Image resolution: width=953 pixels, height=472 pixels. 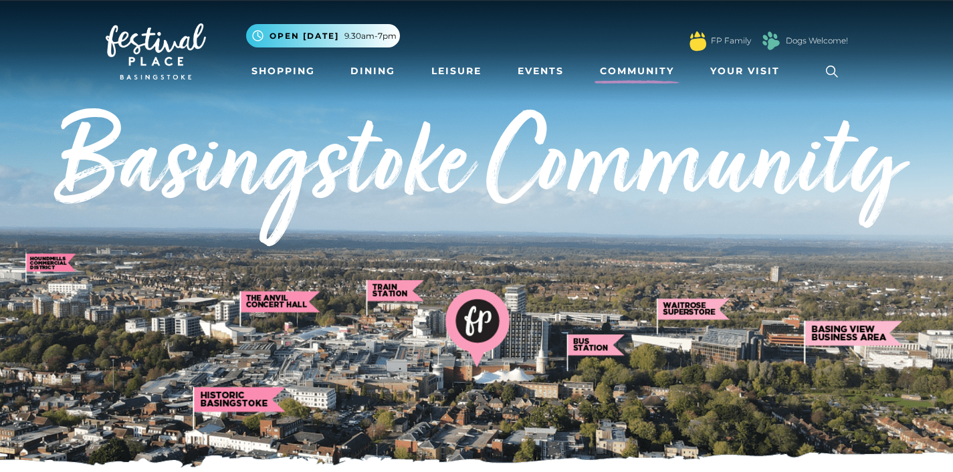 What do you see at coordinates (372, 71) in the screenshot?
I see `a: Dining` at bounding box center [372, 71].